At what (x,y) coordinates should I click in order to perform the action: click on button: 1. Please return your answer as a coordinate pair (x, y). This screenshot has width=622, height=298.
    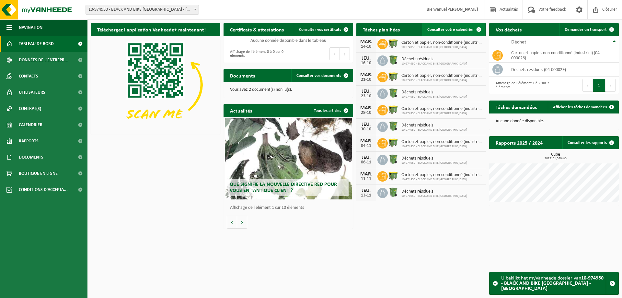
    Looking at the image, I should click on (599, 85).